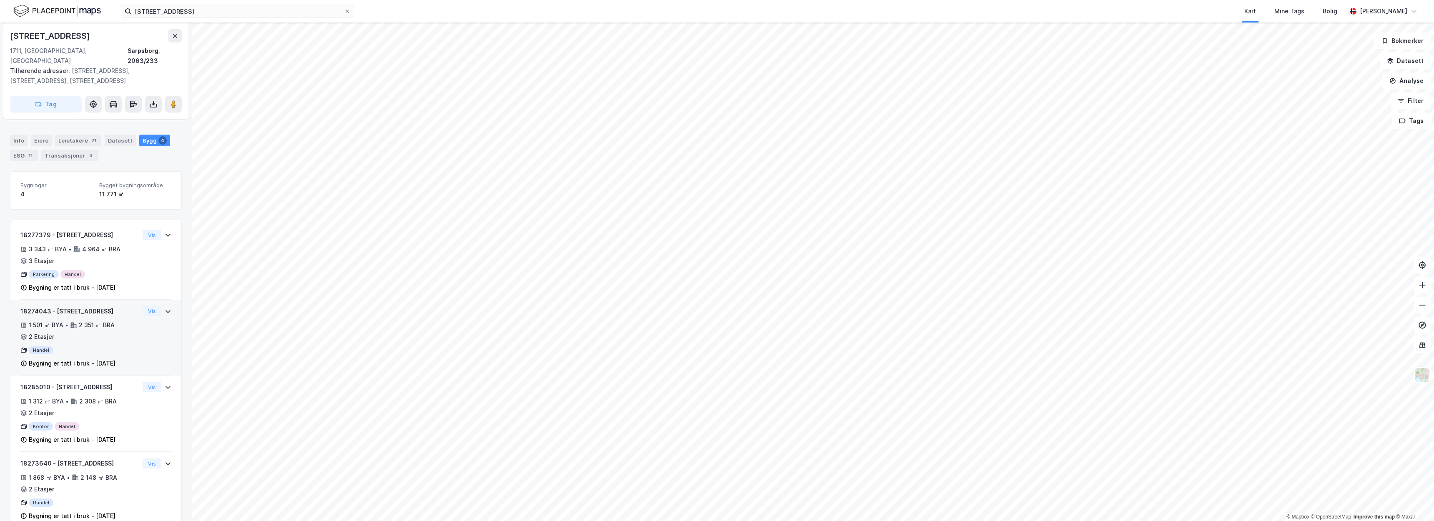 The height and width of the screenshot is (521, 1434). What do you see at coordinates (120, 140) in the screenshot?
I see `div: Datasett` at bounding box center [120, 140].